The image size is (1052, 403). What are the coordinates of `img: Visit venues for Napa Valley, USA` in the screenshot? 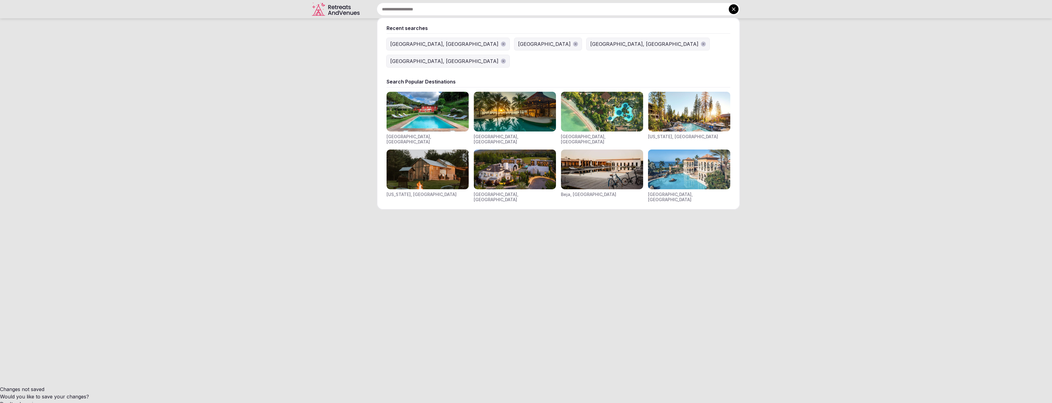 It's located at (515, 169).